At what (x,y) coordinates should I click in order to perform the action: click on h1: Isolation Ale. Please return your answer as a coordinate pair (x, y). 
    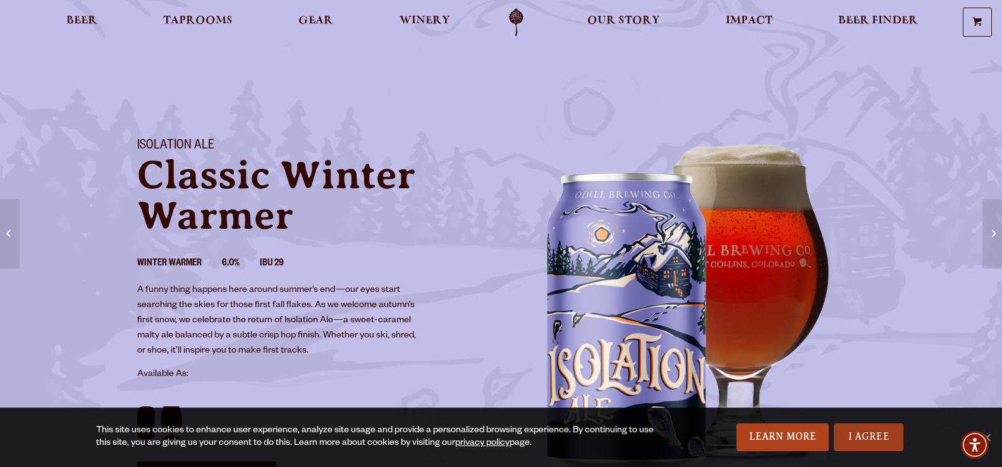
    Looking at the image, I should click on (312, 147).